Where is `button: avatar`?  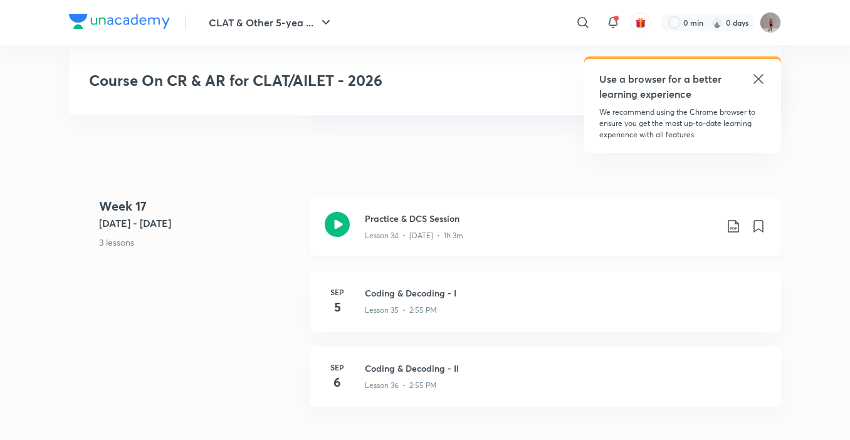
button: avatar is located at coordinates (640, 23).